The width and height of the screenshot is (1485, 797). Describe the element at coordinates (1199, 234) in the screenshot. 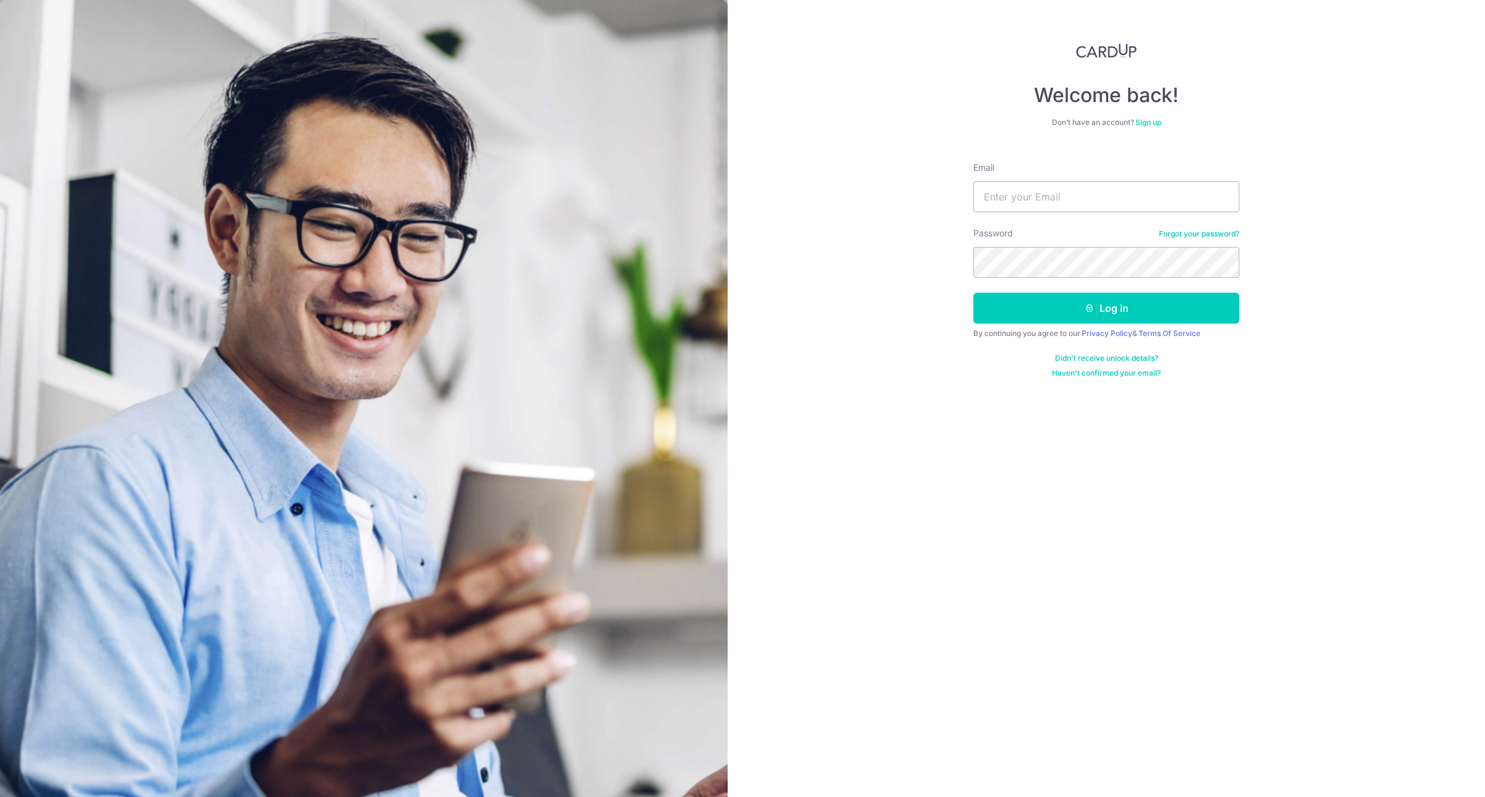

I see `a: Forgot your password?` at that location.